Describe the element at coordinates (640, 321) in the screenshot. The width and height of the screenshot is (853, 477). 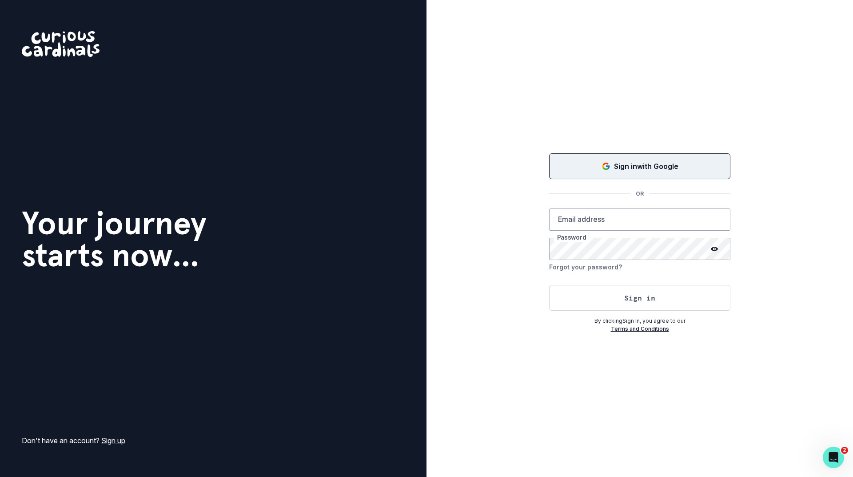
I see `p: By clicking Sign In , you agree to our` at that location.